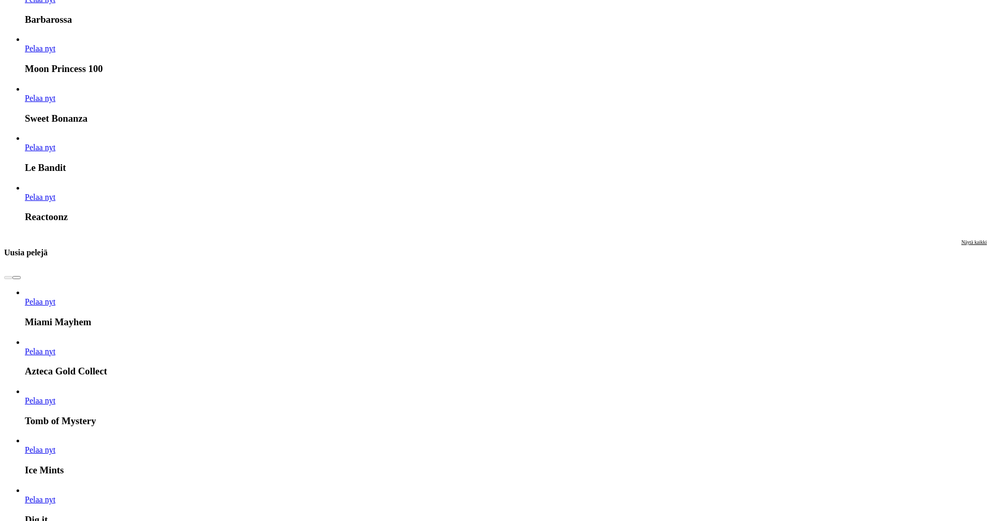  What do you see at coordinates (40, 400) in the screenshot?
I see `a: Tomb of Mystery` at bounding box center [40, 400].